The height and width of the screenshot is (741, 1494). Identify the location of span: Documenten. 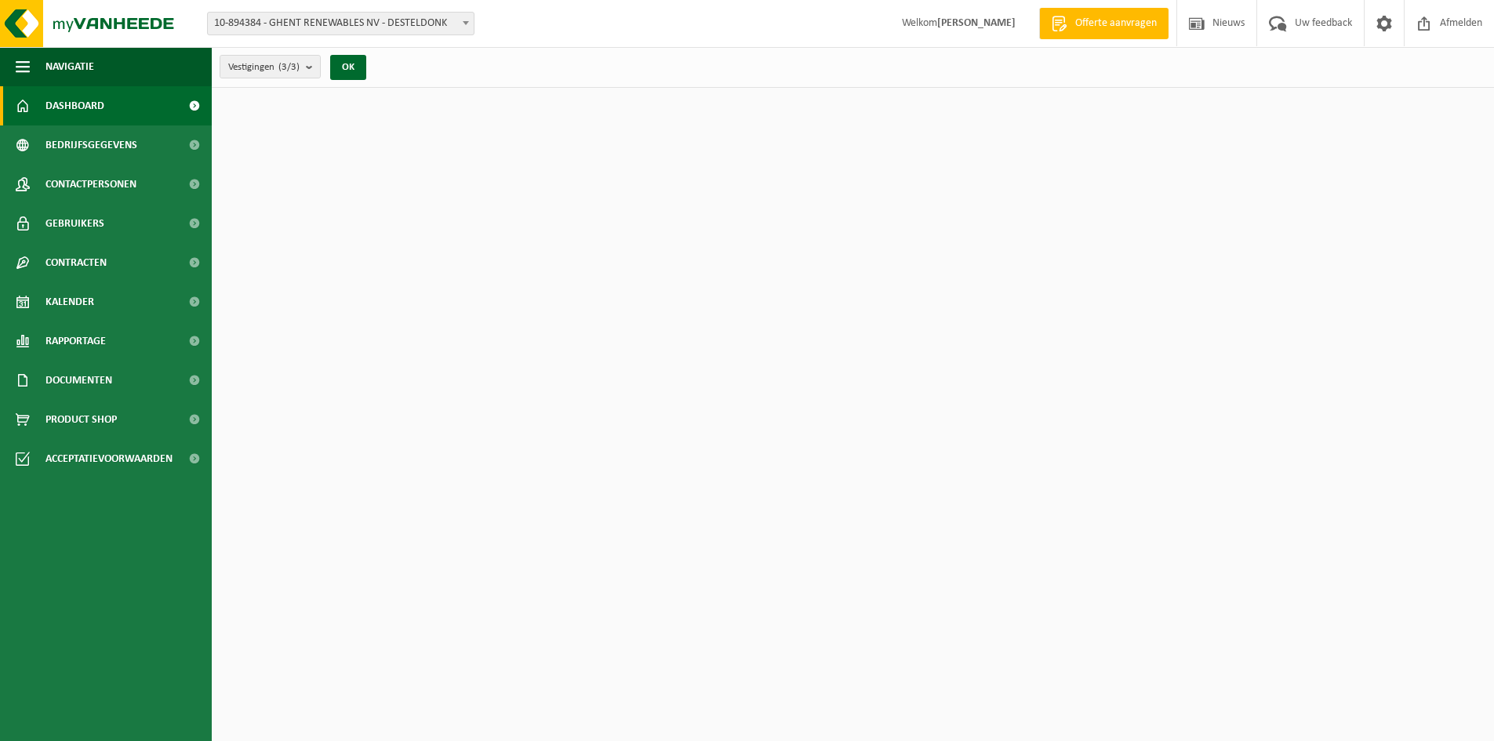
(78, 380).